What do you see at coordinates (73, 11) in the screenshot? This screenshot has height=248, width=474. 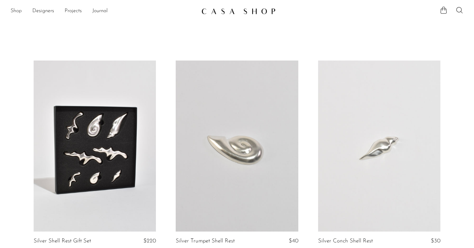 I see `a: Projects` at bounding box center [73, 11].